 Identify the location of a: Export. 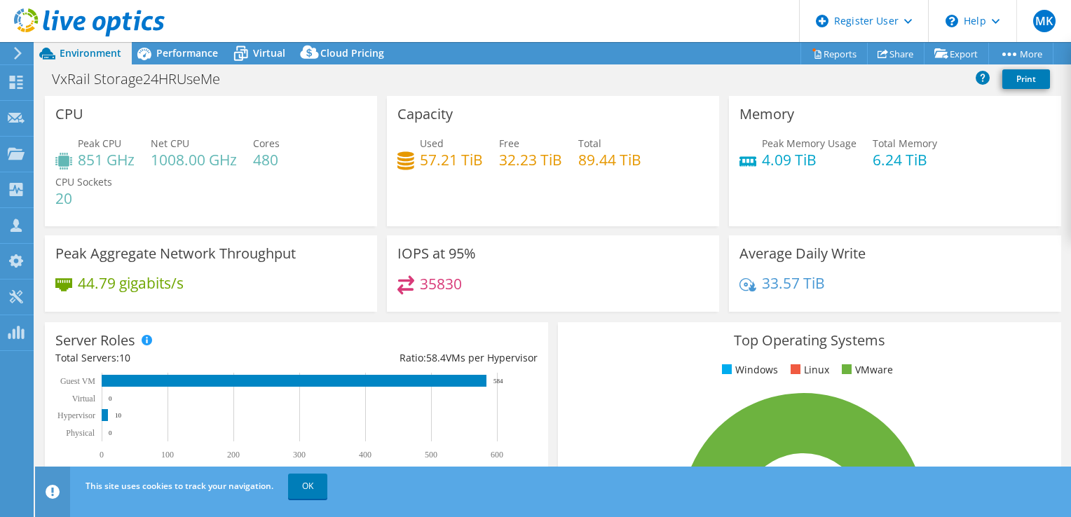
(956, 53).